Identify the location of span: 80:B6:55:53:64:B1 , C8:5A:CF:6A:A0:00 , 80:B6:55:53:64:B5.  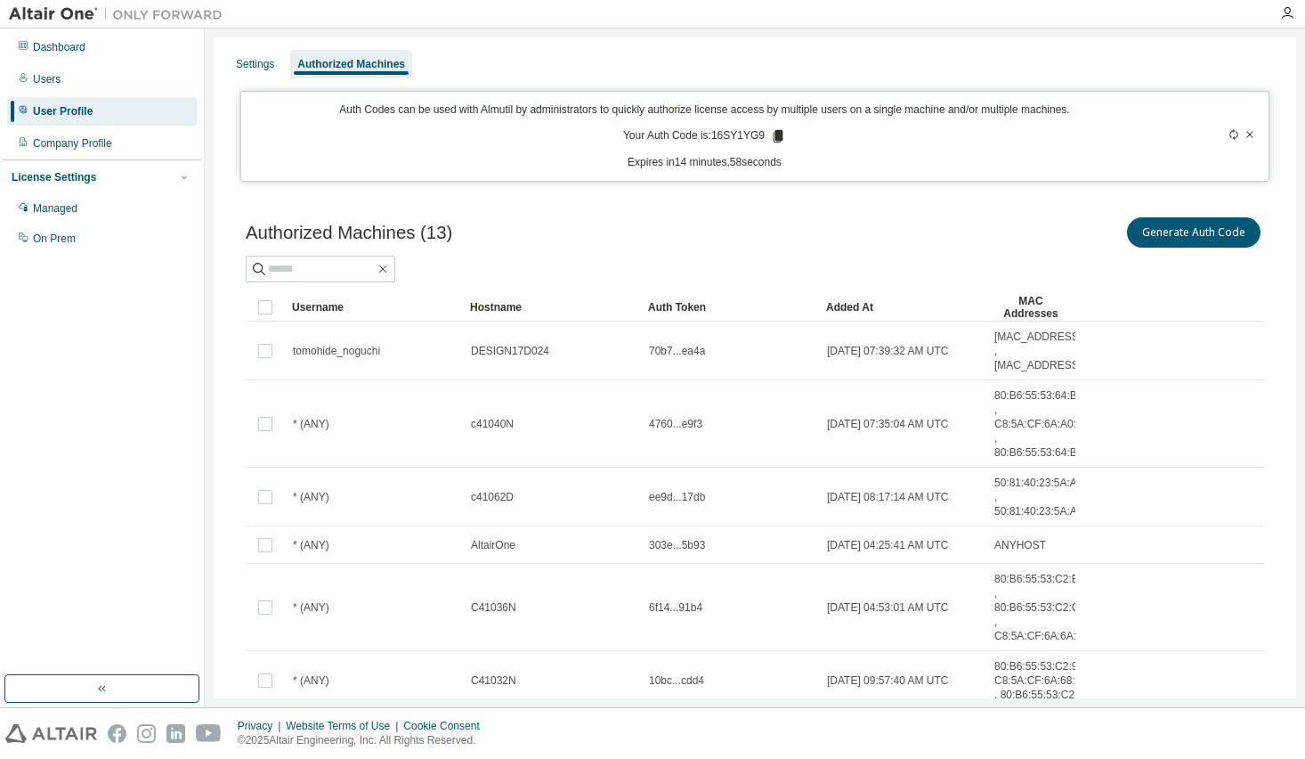
(1041, 424).